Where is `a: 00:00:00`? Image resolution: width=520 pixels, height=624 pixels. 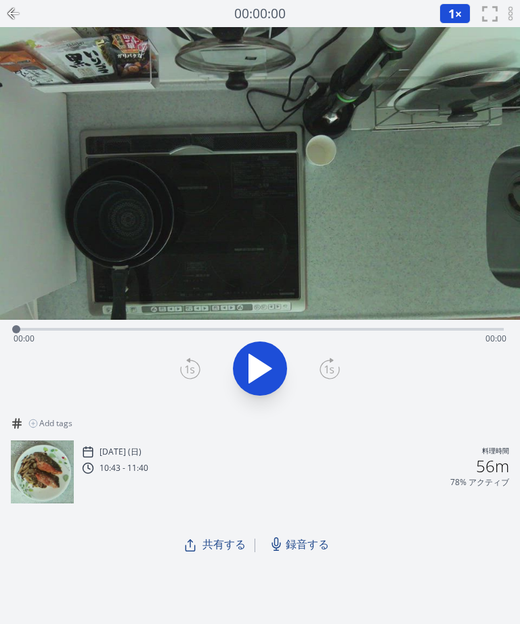 a: 00:00:00 is located at coordinates (260, 14).